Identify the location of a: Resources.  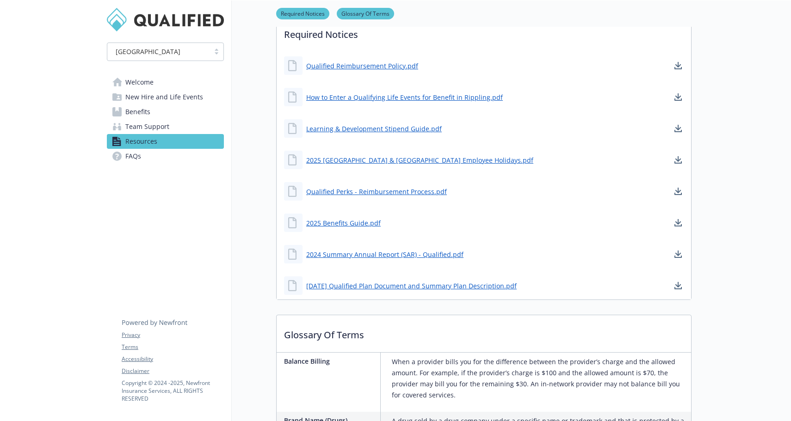
(165, 141).